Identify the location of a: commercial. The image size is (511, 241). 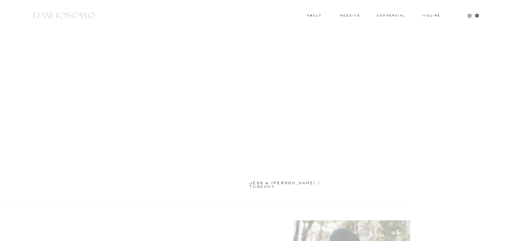
(391, 15).